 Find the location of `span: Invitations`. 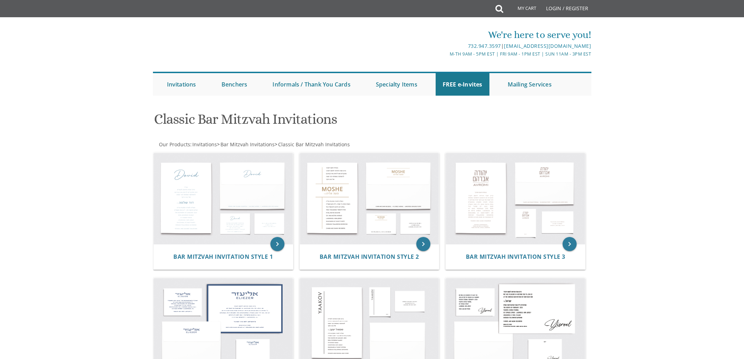

span: Invitations is located at coordinates (205, 144).